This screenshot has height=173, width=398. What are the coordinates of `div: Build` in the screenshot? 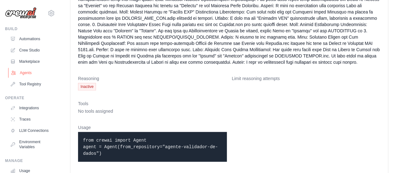 It's located at (30, 29).